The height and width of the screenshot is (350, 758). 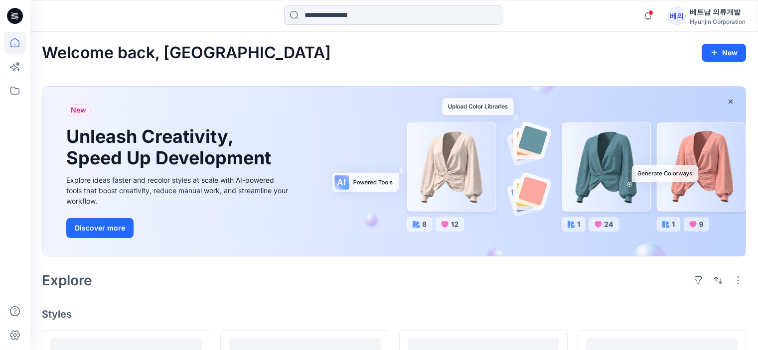 What do you see at coordinates (718, 12) in the screenshot?
I see `div: 베트남 의류개발` at bounding box center [718, 12].